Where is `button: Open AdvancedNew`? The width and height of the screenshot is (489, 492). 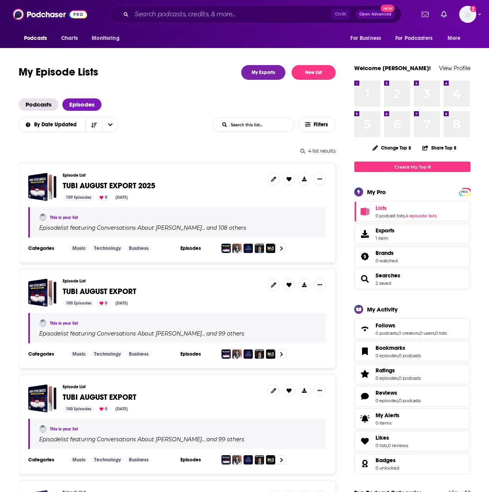
button: Open AdvancedNew is located at coordinates (375, 14).